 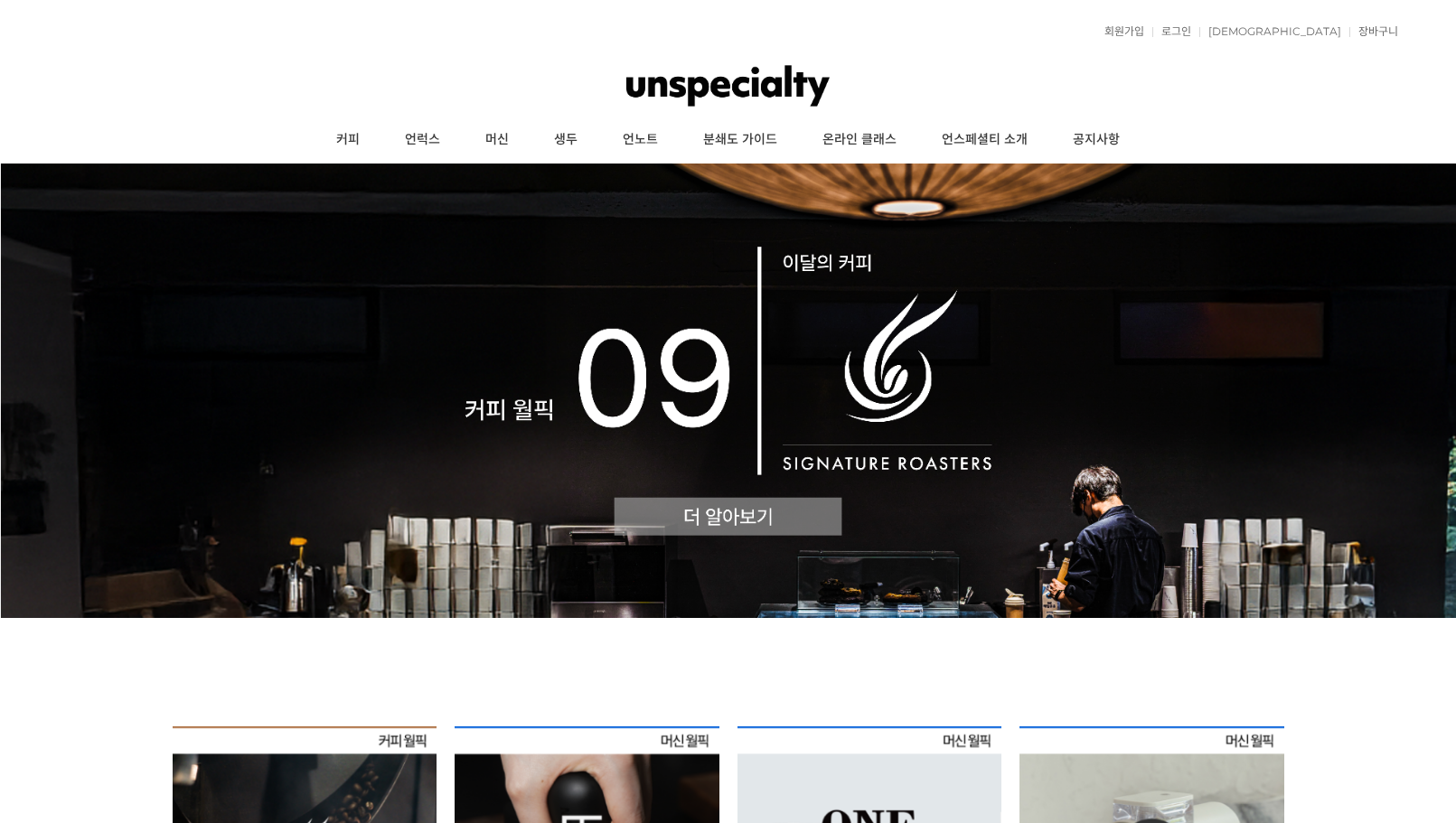 What do you see at coordinates (859, 140) in the screenshot?
I see `a: 온라인 클래스` at bounding box center [859, 140].